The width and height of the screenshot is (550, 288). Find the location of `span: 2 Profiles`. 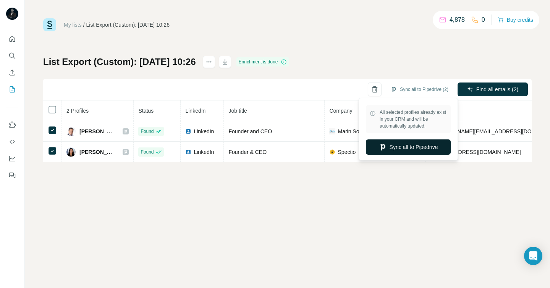

span: 2 Profiles is located at coordinates (78, 111).